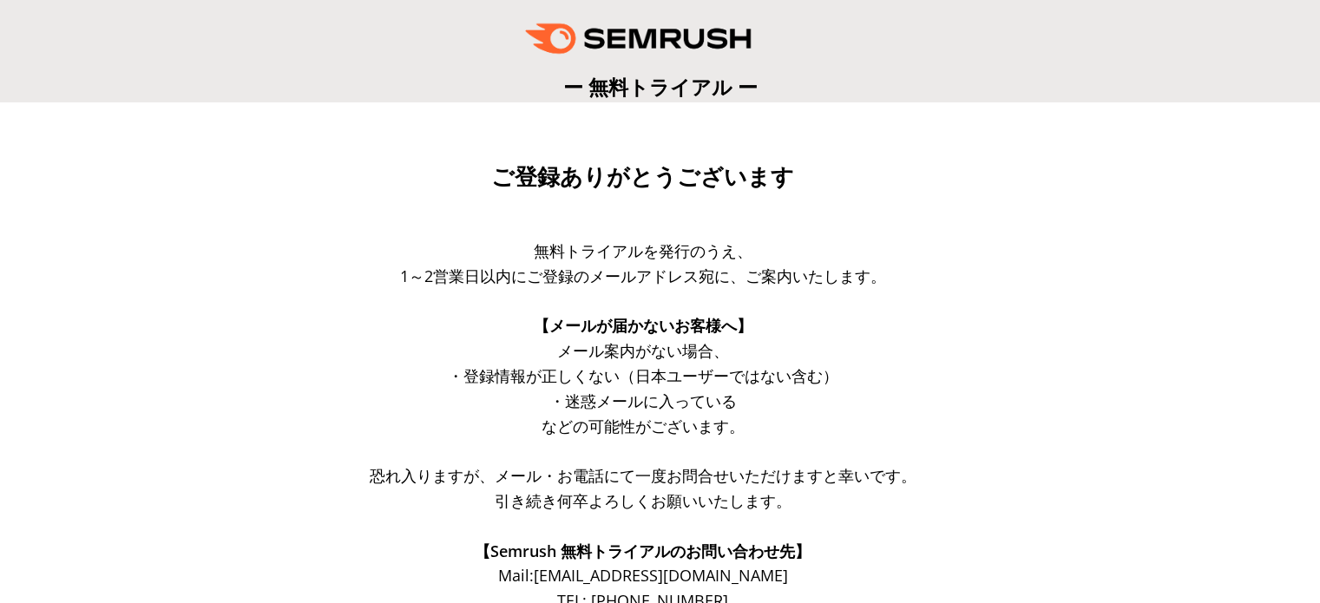 The image size is (1320, 603). I want to click on span: 1～2営業日以内にご登録のメールアドレス宛に、ご案内いたします。, so click(643, 276).